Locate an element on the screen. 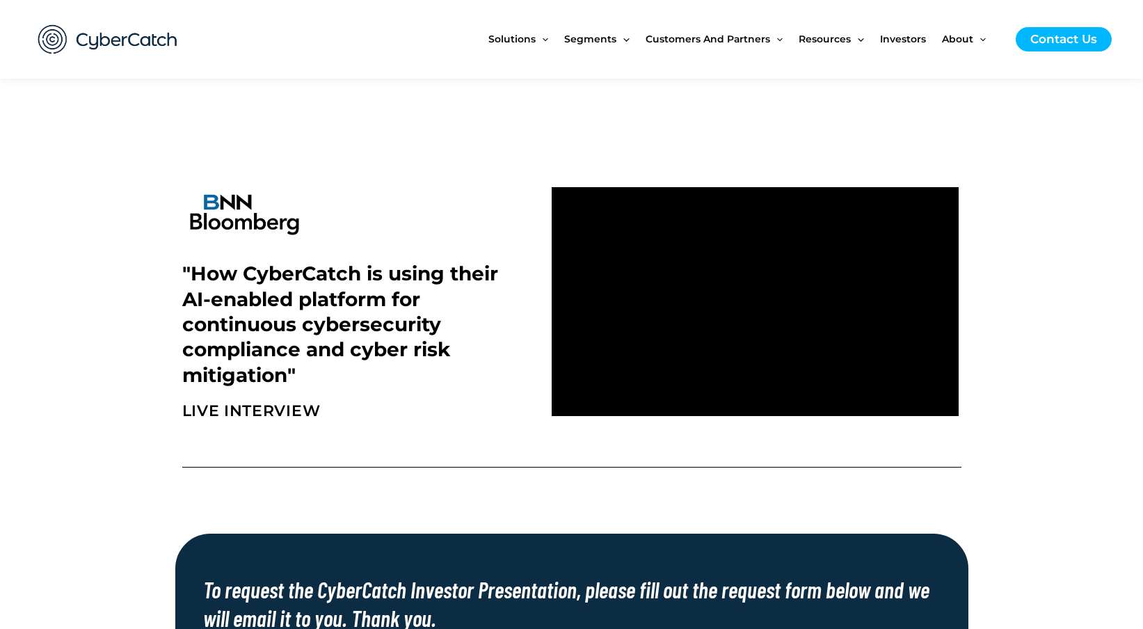 The image size is (1143, 629). span: Resources is located at coordinates (824, 39).